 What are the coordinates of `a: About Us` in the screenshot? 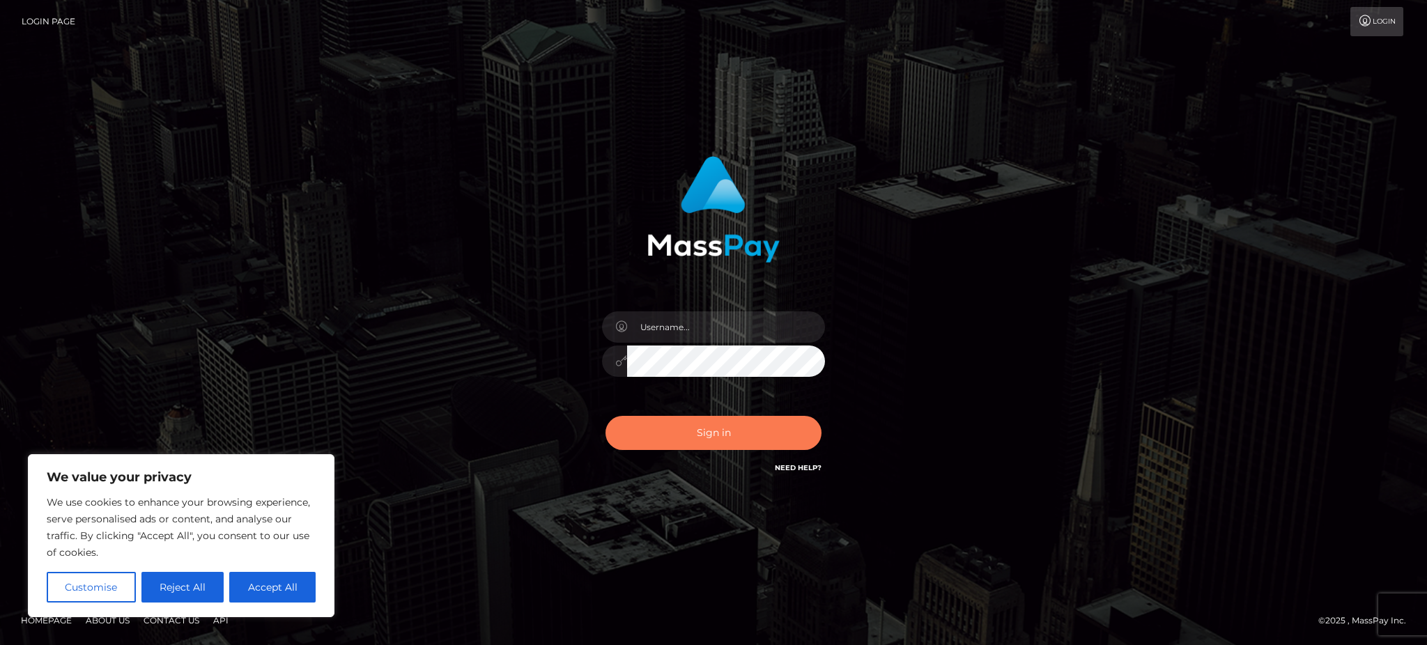 It's located at (107, 620).